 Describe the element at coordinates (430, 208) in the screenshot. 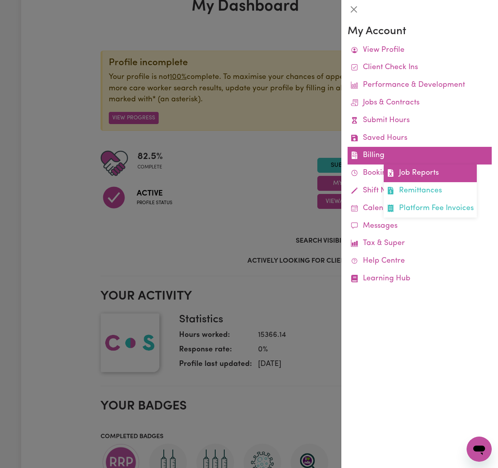

I see `a: Platform Fee Invoices` at that location.